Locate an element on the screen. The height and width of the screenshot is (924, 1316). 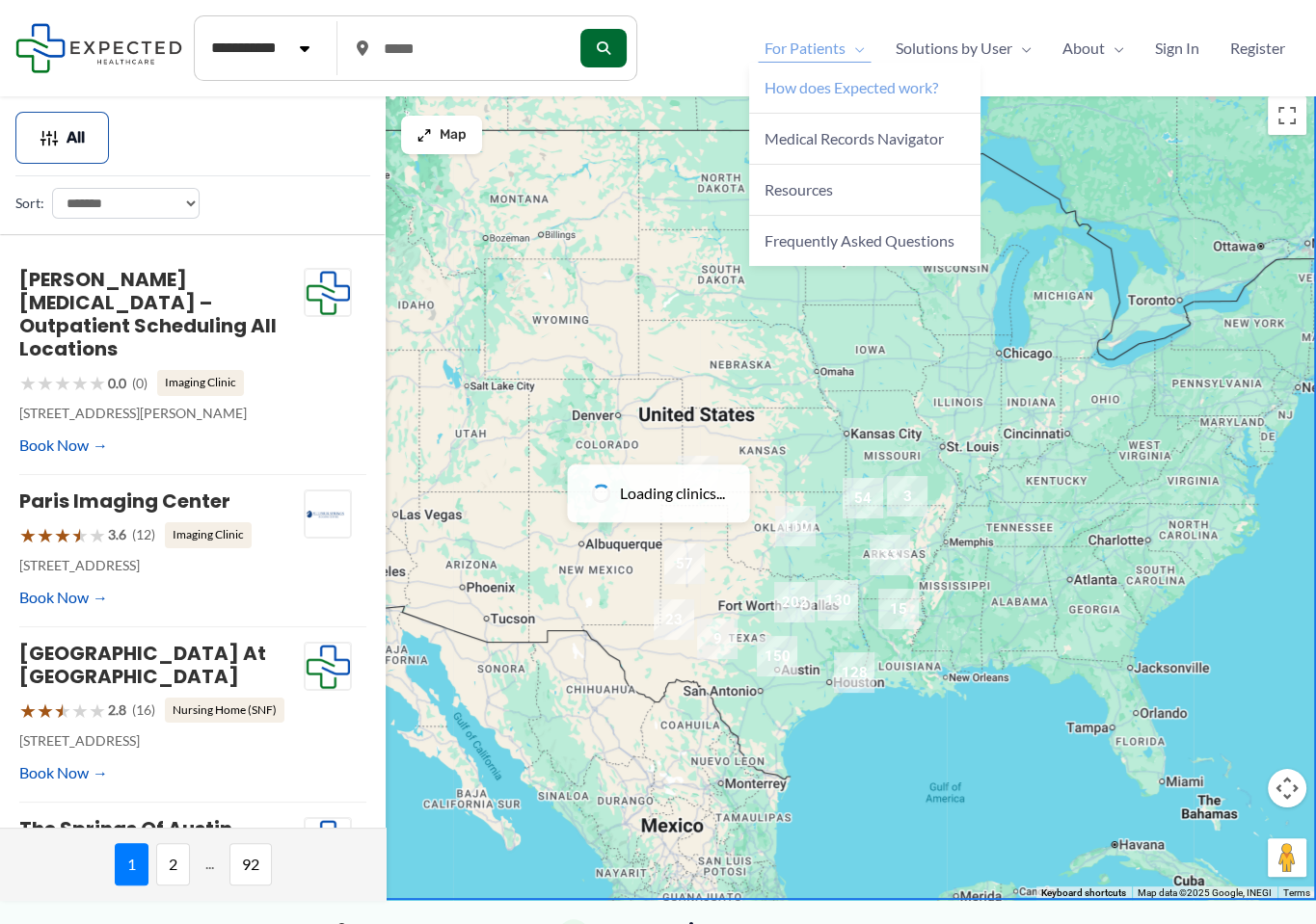
a: Solutions by UserMenu Toggle is located at coordinates (963, 48).